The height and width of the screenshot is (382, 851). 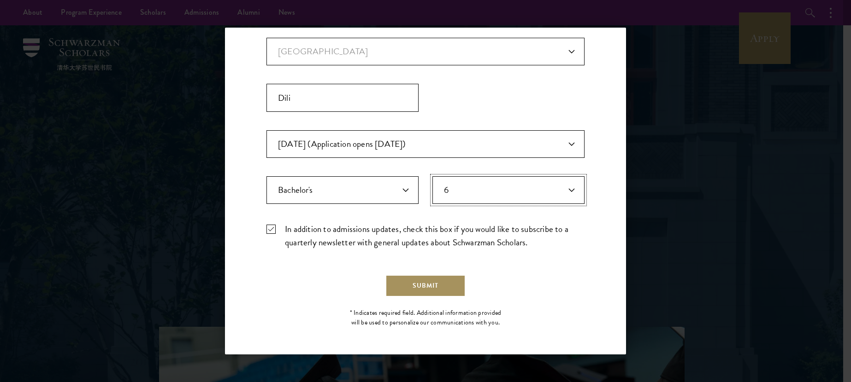 What do you see at coordinates (508, 190) in the screenshot?
I see `div: Years of Post Graduation Experience?*` at bounding box center [508, 190].